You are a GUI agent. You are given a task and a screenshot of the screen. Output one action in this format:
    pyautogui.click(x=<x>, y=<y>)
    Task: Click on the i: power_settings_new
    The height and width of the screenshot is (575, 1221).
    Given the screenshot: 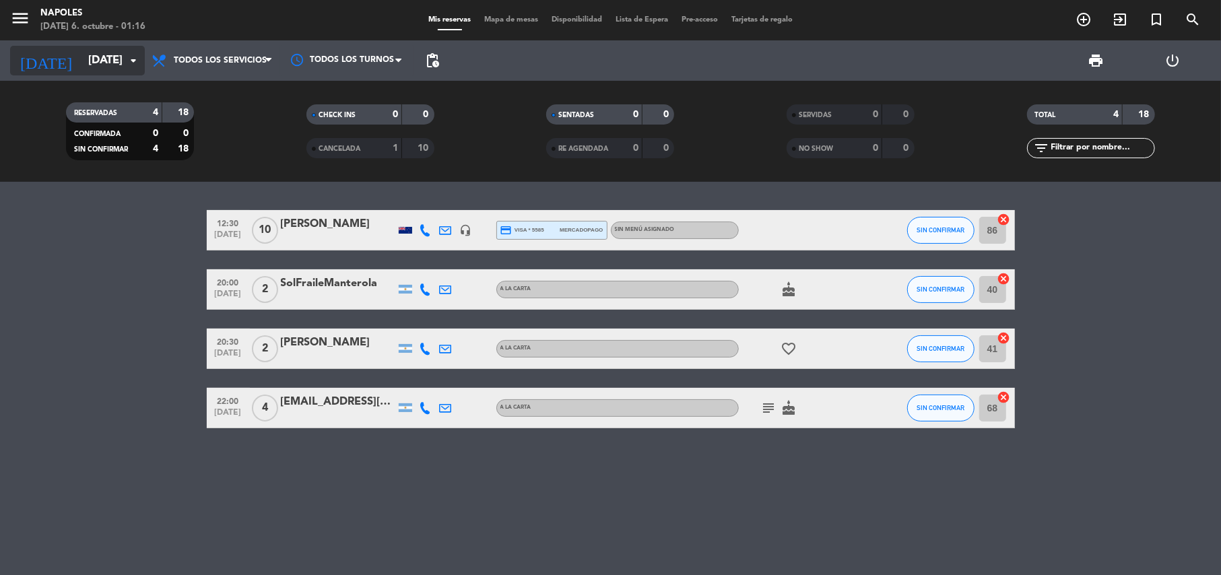 What is the action you would take?
    pyautogui.click(x=1173, y=61)
    